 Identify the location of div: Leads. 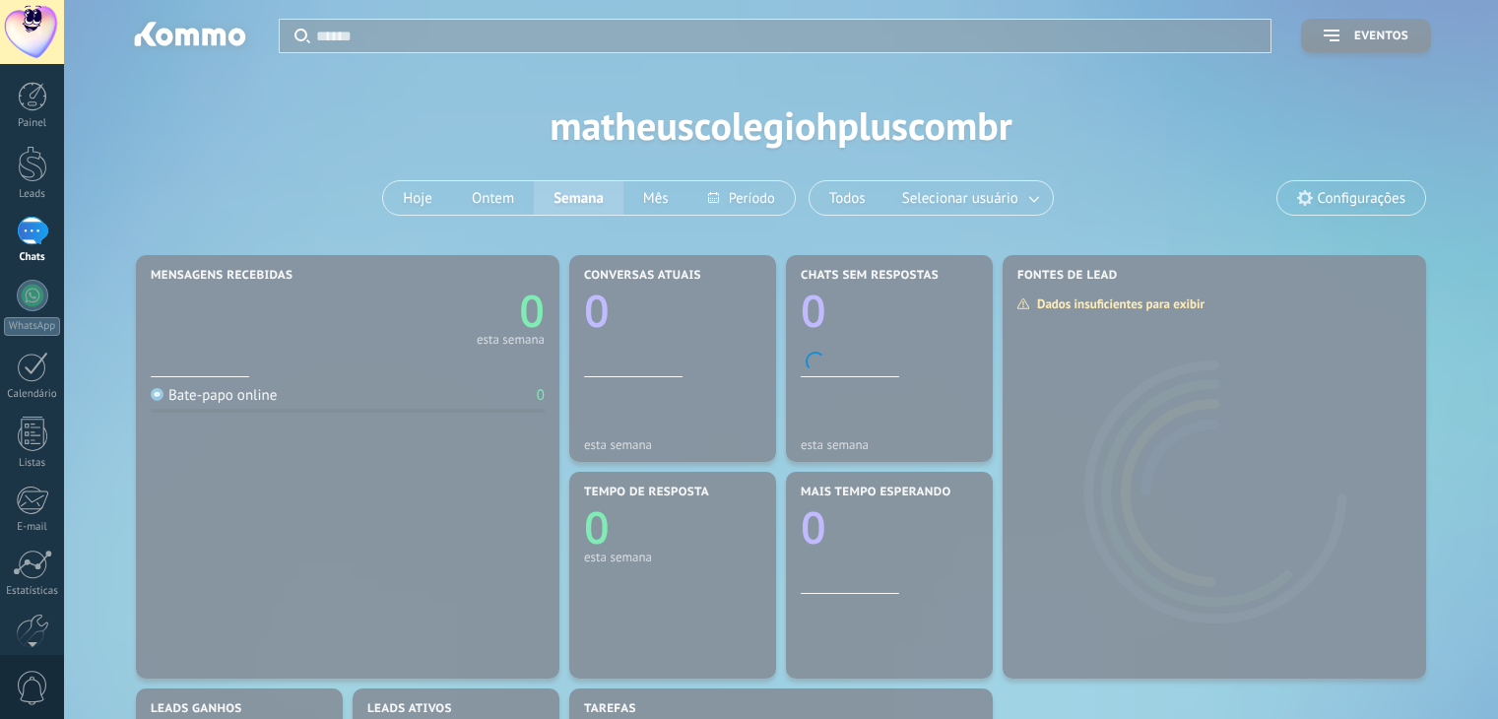
(33, 194).